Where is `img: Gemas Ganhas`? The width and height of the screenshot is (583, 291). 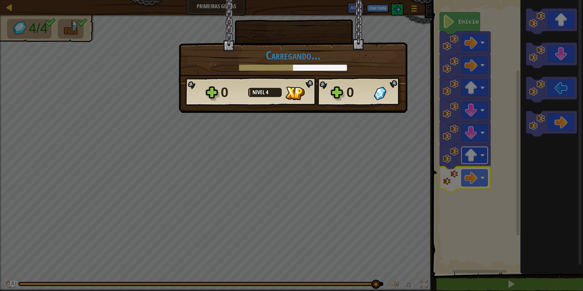
img: Gemas Ganhas is located at coordinates (380, 93).